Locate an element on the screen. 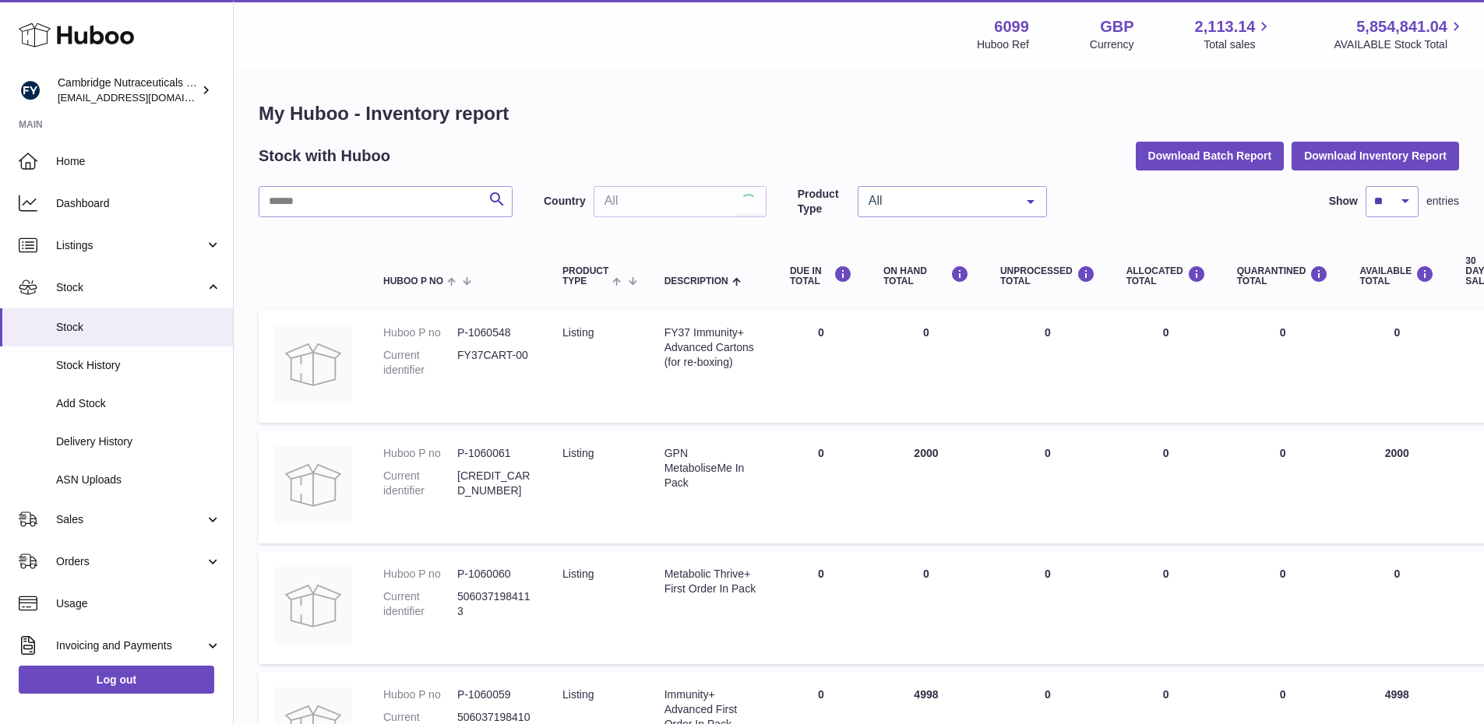 This screenshot has height=724, width=1484. div: UNPROCESSED Total is located at coordinates (1048, 276).